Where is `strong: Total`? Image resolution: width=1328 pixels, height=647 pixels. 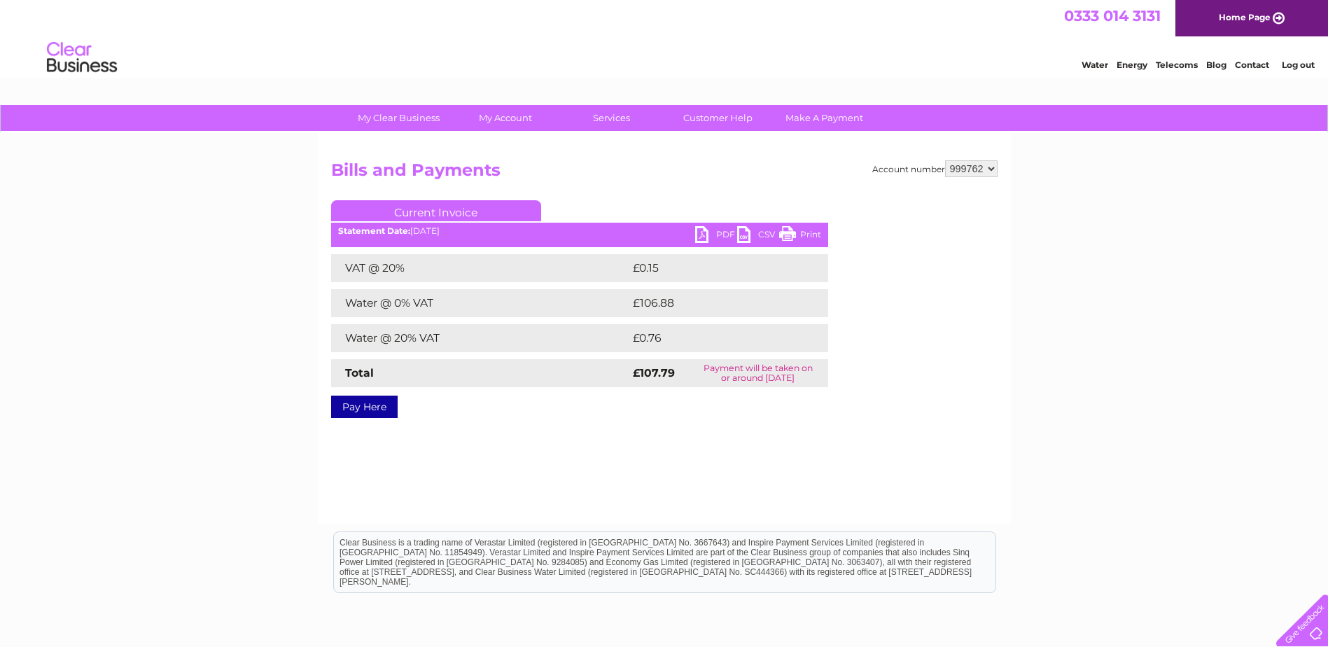 strong: Total is located at coordinates (359, 372).